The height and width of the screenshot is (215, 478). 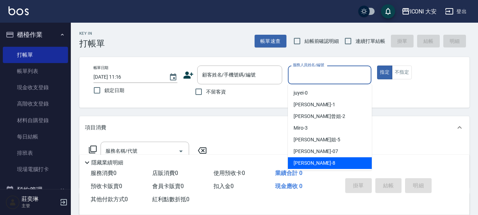 I want to click on h3: 打帳單, so click(x=92, y=44).